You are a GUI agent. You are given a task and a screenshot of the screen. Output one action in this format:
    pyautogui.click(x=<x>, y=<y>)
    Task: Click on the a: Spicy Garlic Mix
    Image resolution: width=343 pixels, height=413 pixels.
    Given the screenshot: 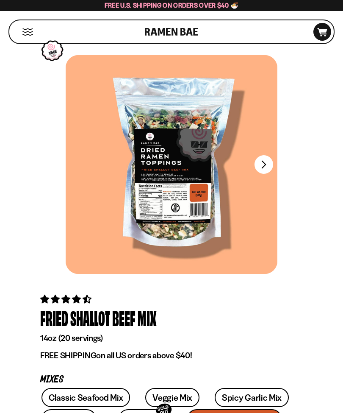 What is the action you would take?
    pyautogui.click(x=252, y=397)
    